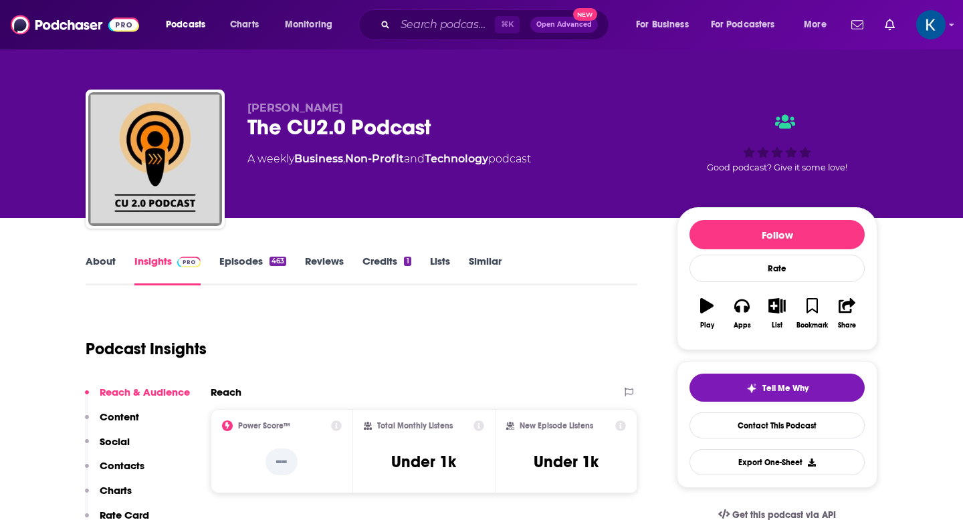  What do you see at coordinates (777, 425) in the screenshot?
I see `a: Contact This Podcast` at bounding box center [777, 425].